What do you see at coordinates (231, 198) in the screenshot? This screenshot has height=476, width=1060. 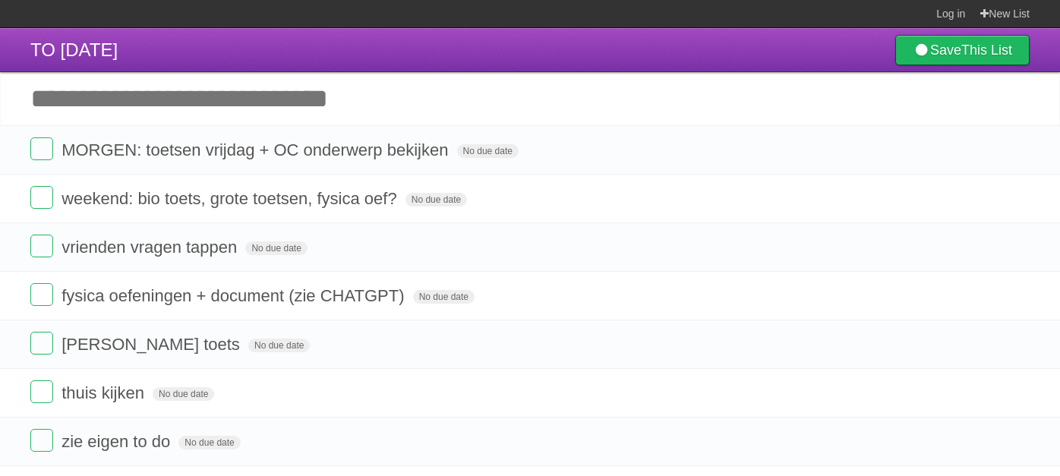 I see `span: weekend: bio toets, grote toetsen, fysica oef?` at bounding box center [231, 198].